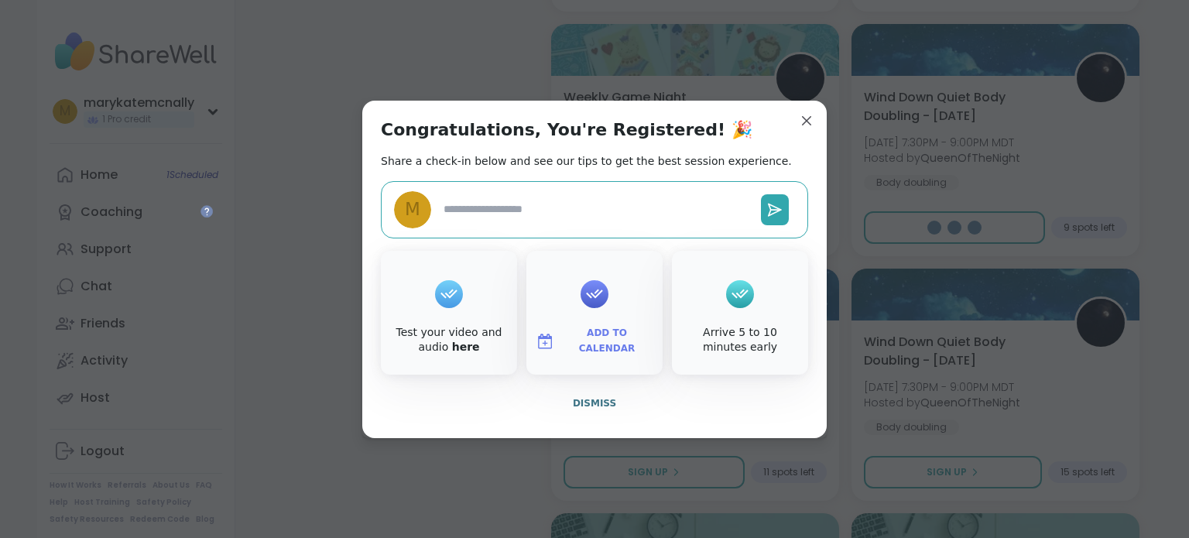 Image resolution: width=1189 pixels, height=538 pixels. I want to click on img: ShareWell Logomark, so click(545, 341).